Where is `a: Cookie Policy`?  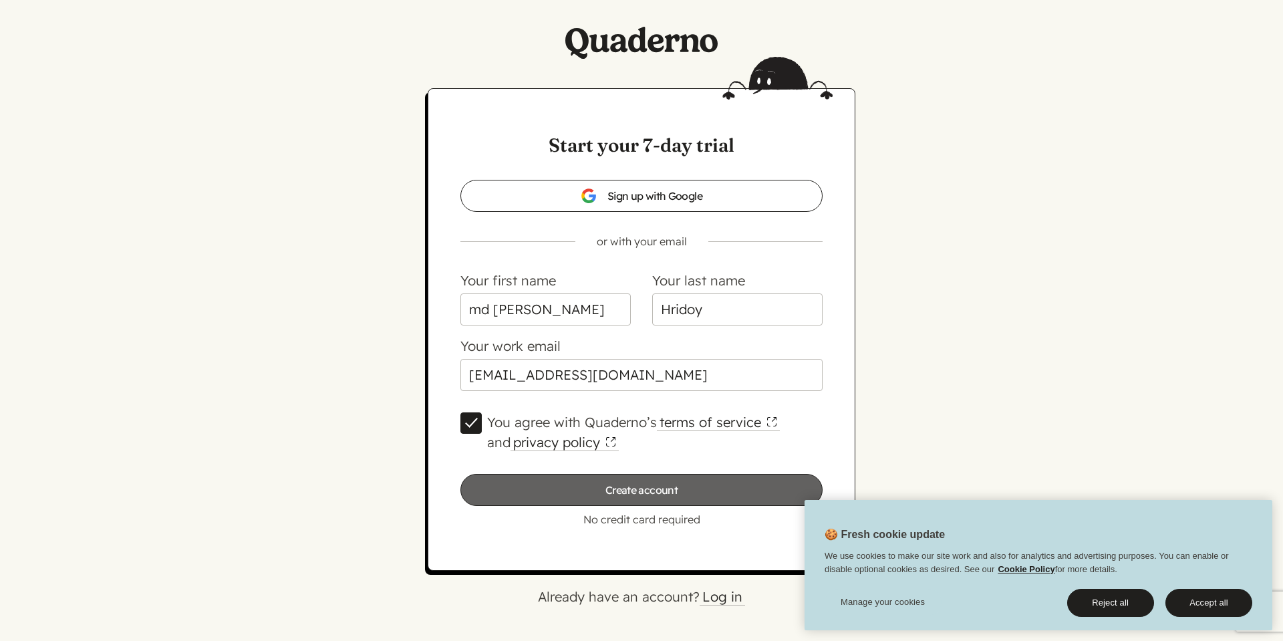
a: Cookie Policy is located at coordinates (1026, 569).